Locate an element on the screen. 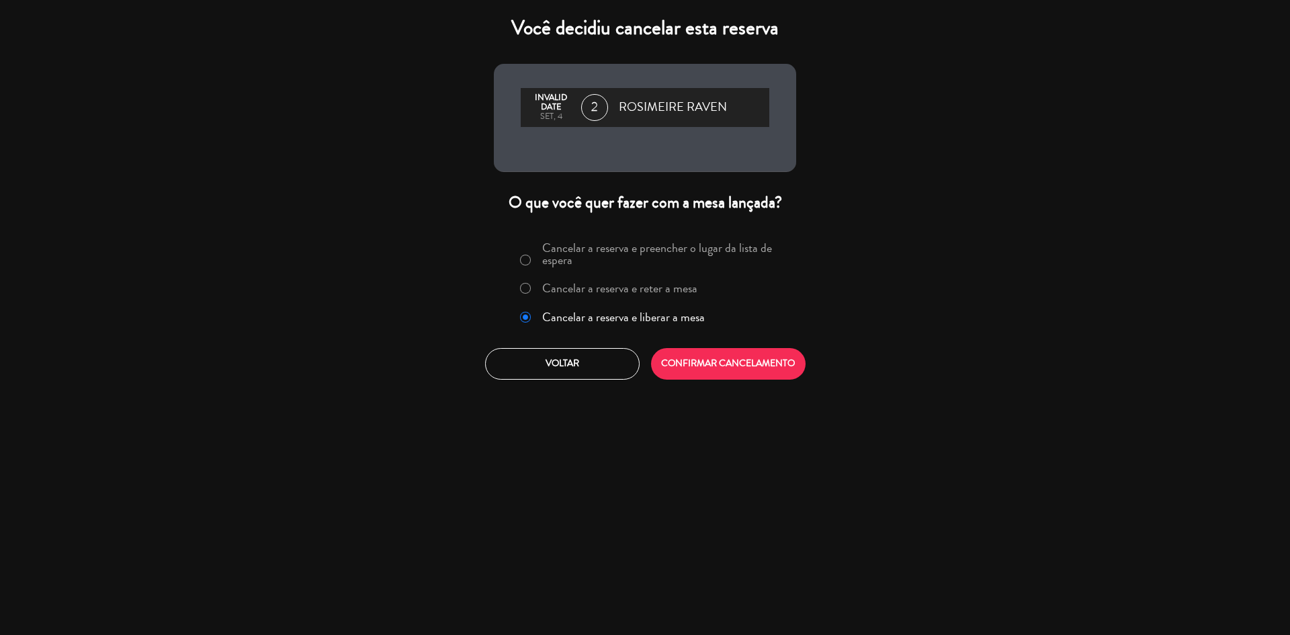 The image size is (1290, 635). div: Invalid date is located at coordinates (551, 103).